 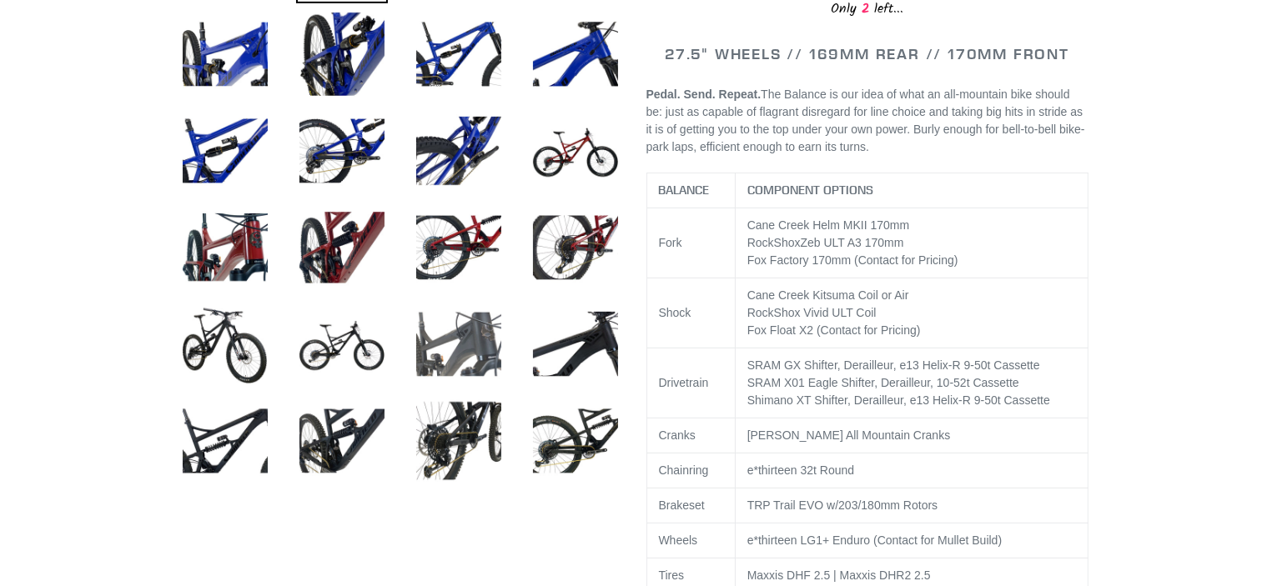 I want to click on td: Drivetrain, so click(x=690, y=383).